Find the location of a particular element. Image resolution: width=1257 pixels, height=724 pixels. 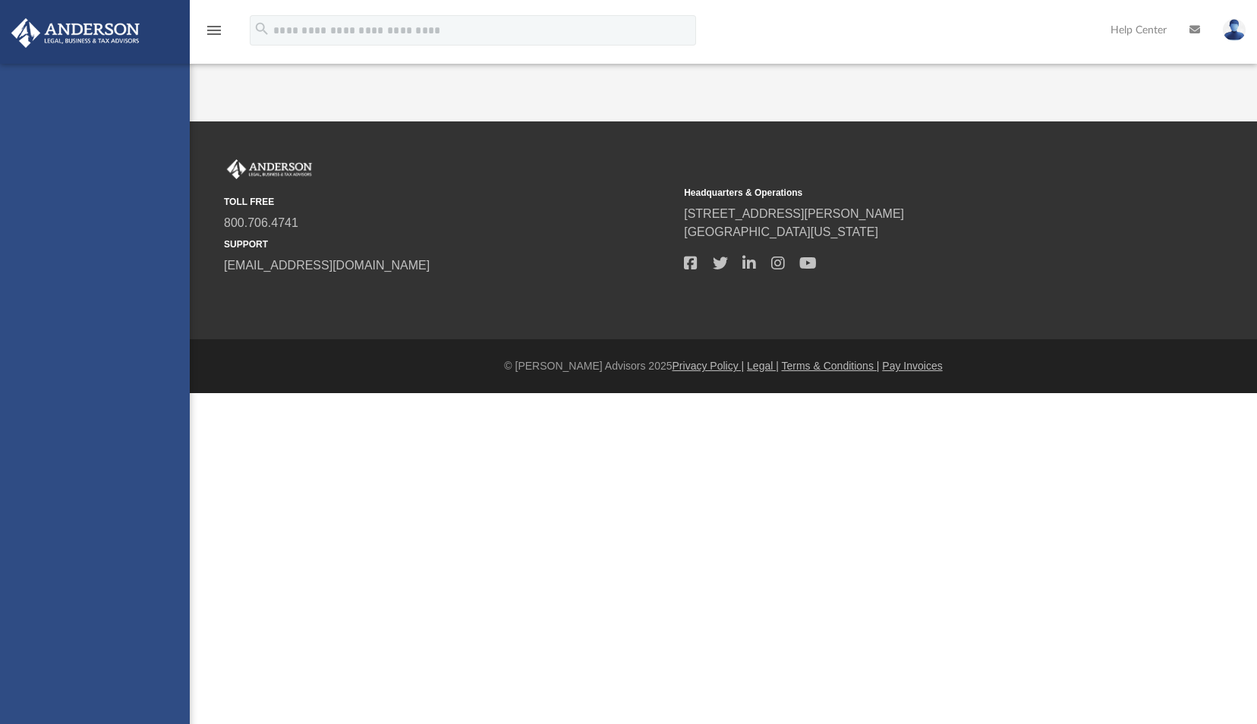

a: Pay Invoices is located at coordinates (912, 366).